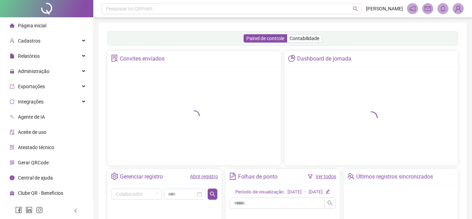  What do you see at coordinates (141, 177) in the screenshot?
I see `div: Gerenciar registro` at bounding box center [141, 177].